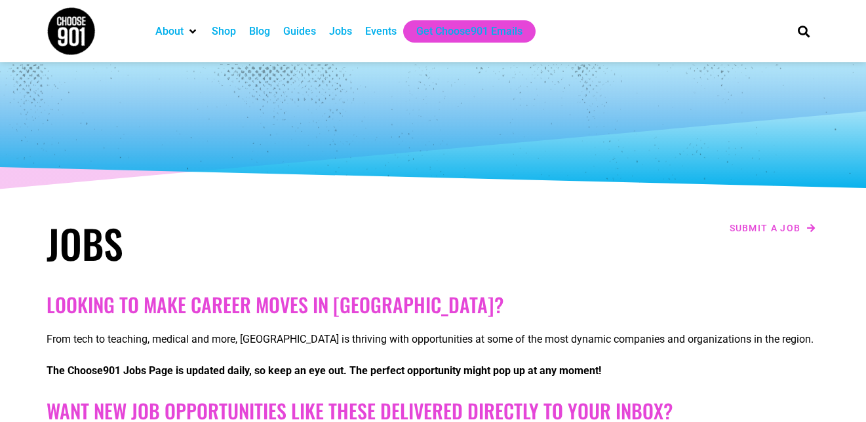  What do you see at coordinates (324, 371) in the screenshot?
I see `strong: The Choose901 Jobs Page is updated daily, so keep an eye out. The perfect opportunity might pop u...` at bounding box center [324, 371].